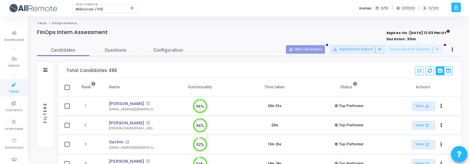 The image size is (469, 164). Describe the element at coordinates (114, 87) in the screenshot. I see `div: Name` at that location.